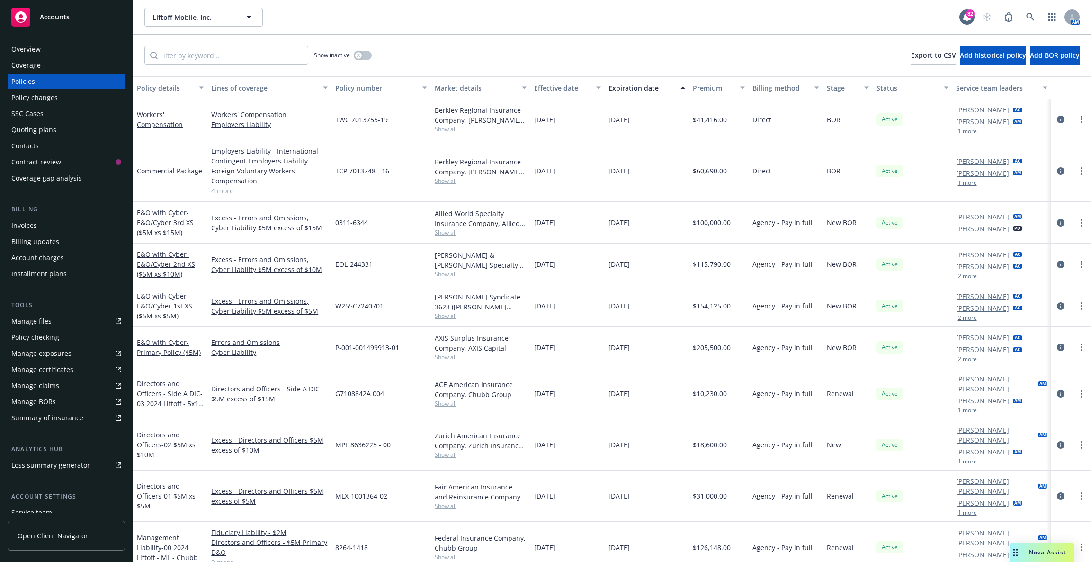  What do you see at coordinates (51, 465) in the screenshot?
I see `div: Loss summary generator` at bounding box center [51, 465].